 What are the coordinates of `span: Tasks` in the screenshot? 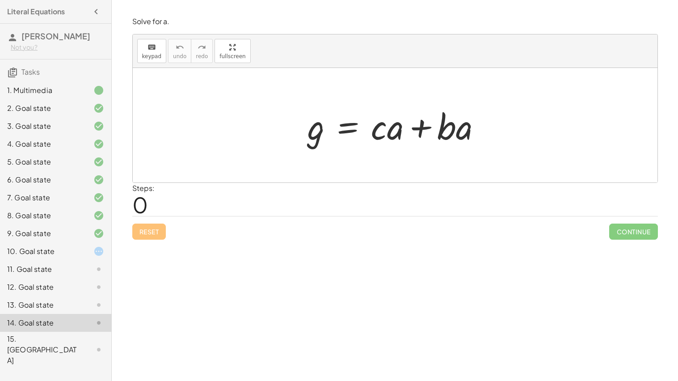 It's located at (30, 71).